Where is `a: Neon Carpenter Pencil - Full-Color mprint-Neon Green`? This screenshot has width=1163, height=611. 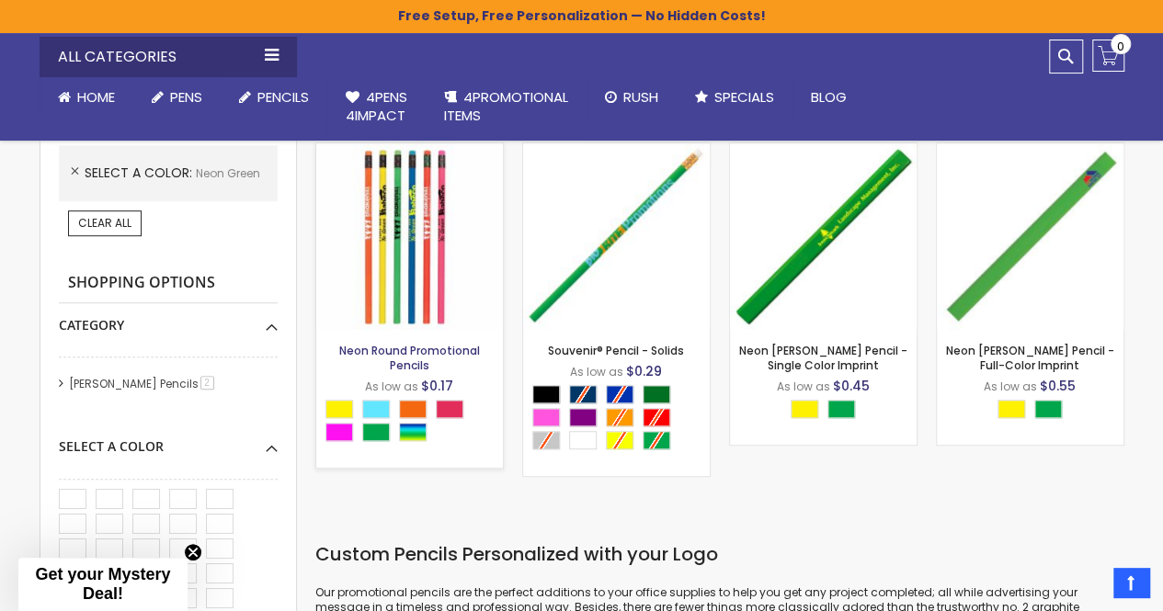 a: Neon Carpenter Pencil - Full-Color mprint-Neon Green is located at coordinates (1030, 150).